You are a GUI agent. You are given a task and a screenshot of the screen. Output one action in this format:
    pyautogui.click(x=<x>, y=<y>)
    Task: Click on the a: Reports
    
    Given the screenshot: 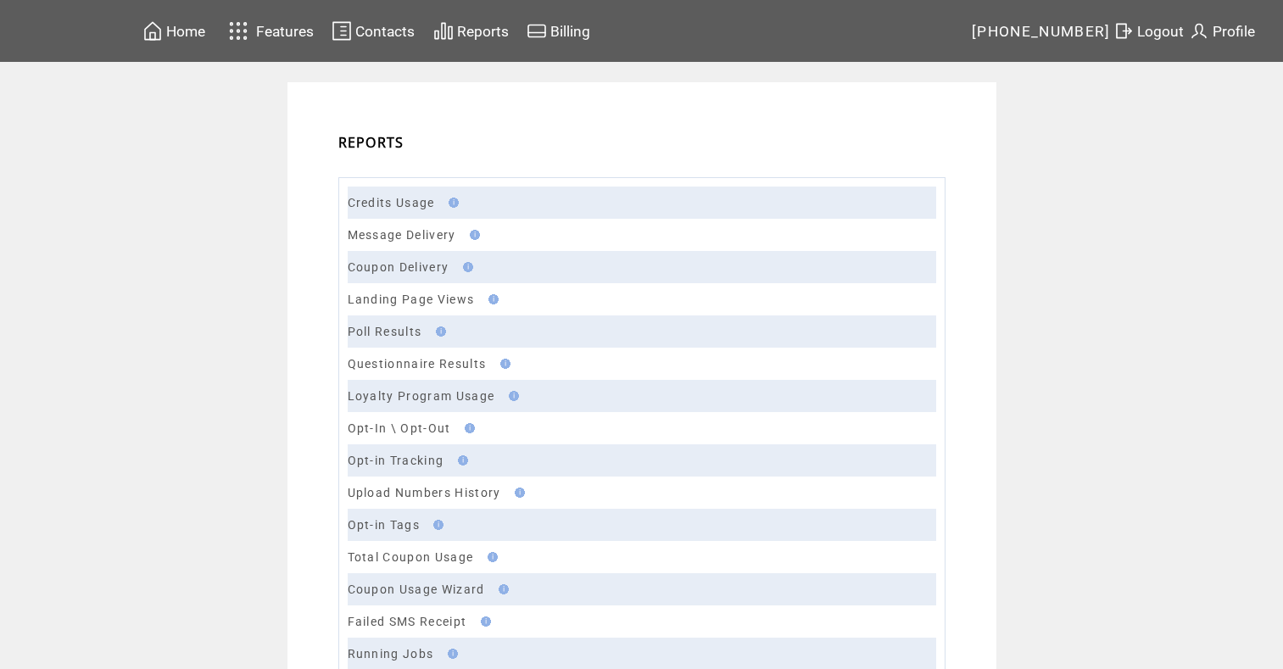 What is the action you would take?
    pyautogui.click(x=471, y=31)
    